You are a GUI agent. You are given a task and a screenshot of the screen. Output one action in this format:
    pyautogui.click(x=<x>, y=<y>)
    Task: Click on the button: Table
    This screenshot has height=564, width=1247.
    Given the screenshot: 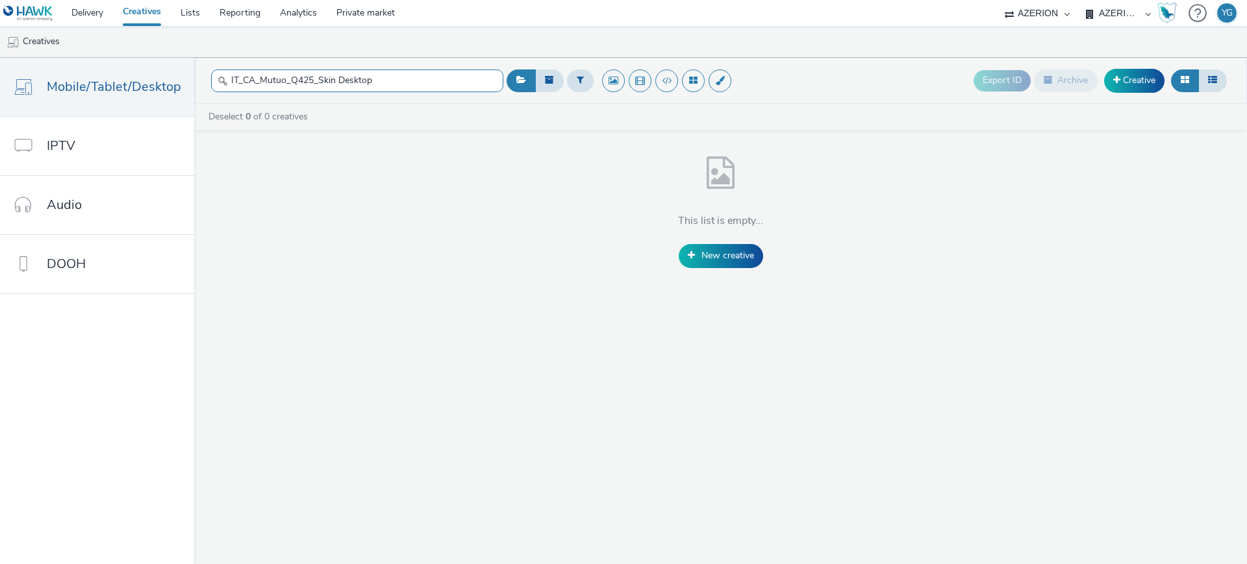 What is the action you would take?
    pyautogui.click(x=1212, y=81)
    